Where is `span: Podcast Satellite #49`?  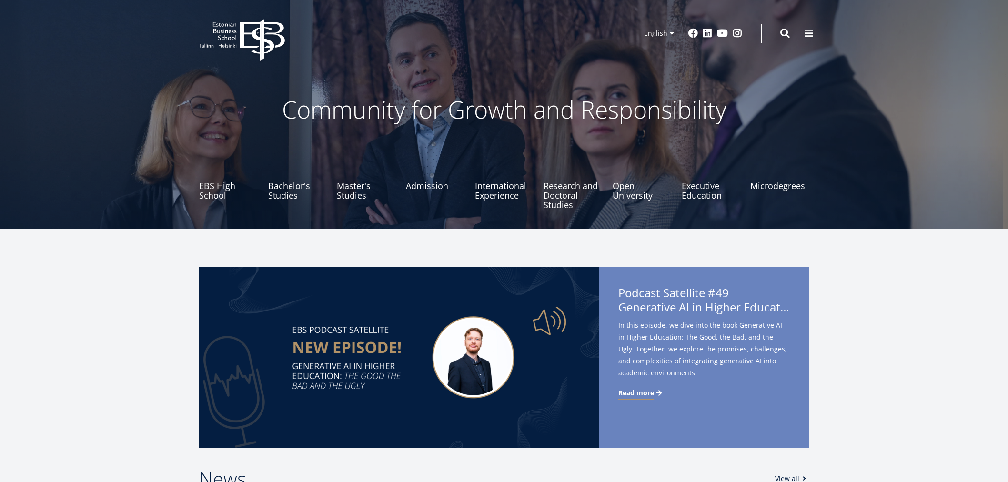
span: Podcast Satellite #49 is located at coordinates (704, 302).